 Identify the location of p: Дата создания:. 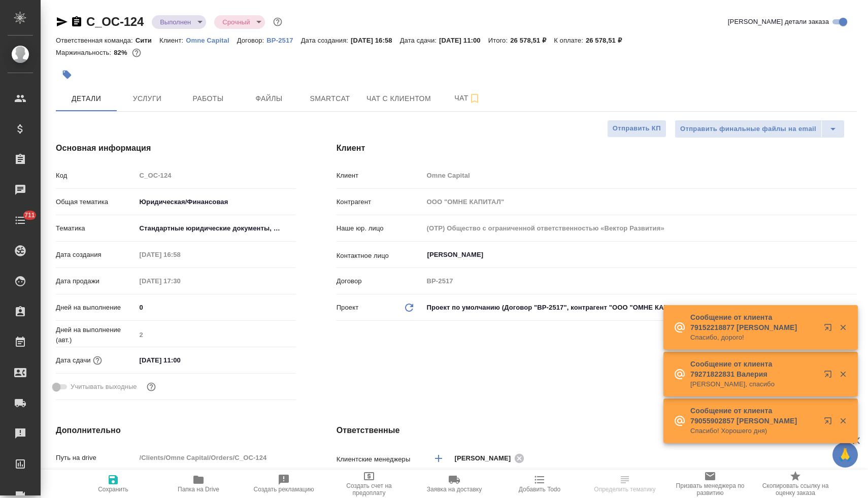
(326, 40).